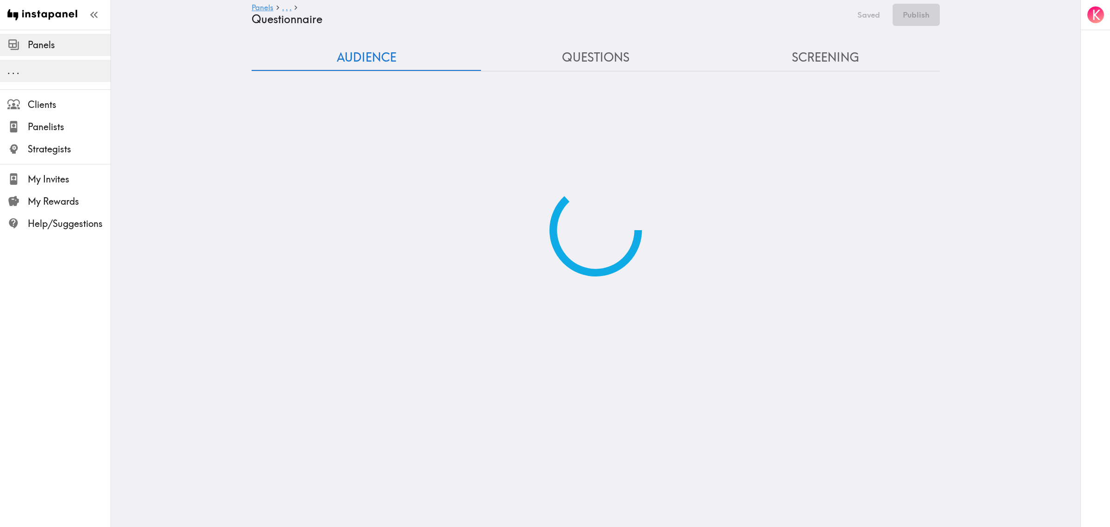 This screenshot has height=527, width=1110. What do you see at coordinates (366, 57) in the screenshot?
I see `button: Audience` at bounding box center [366, 57].